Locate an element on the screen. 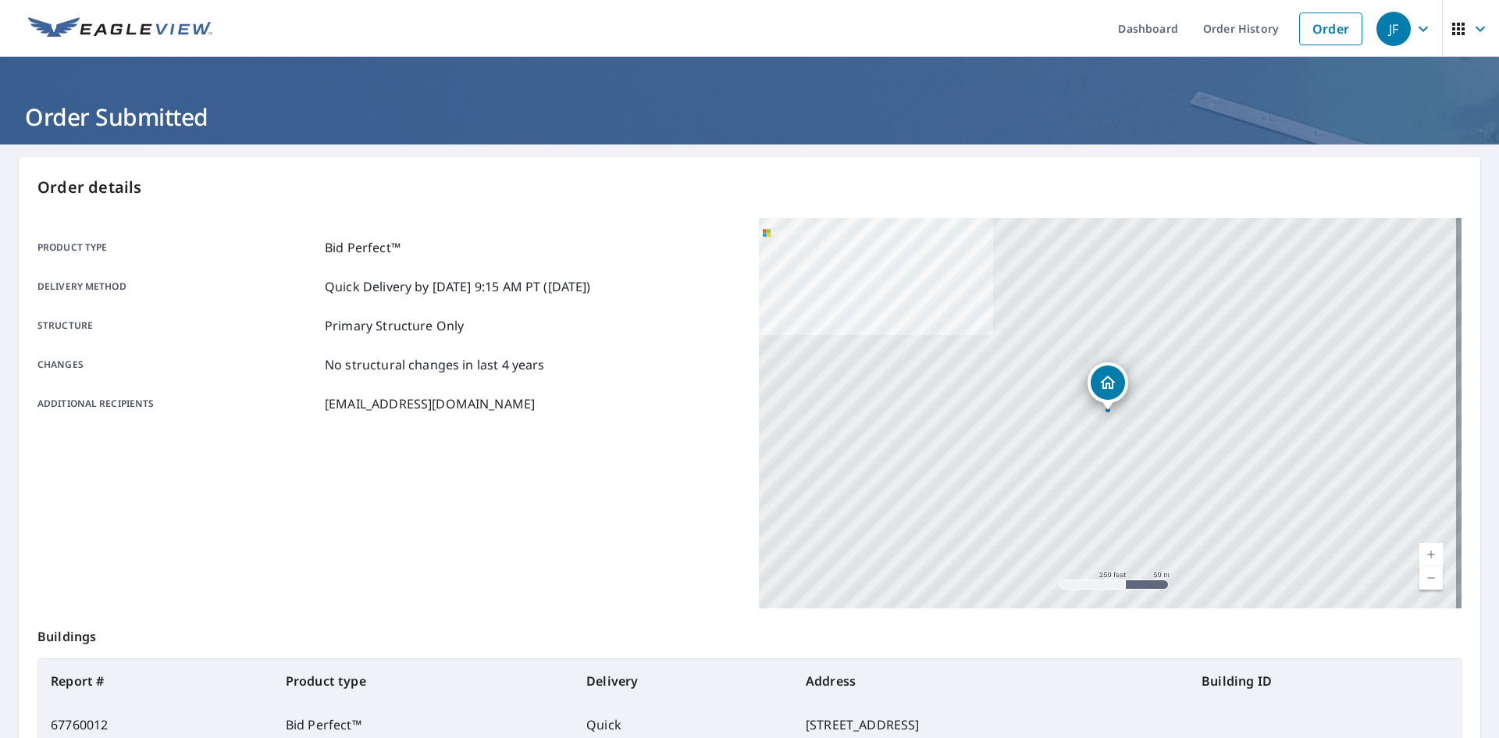 Image resolution: width=1499 pixels, height=738 pixels. p: No structural changes in last 4 years is located at coordinates (435, 365).